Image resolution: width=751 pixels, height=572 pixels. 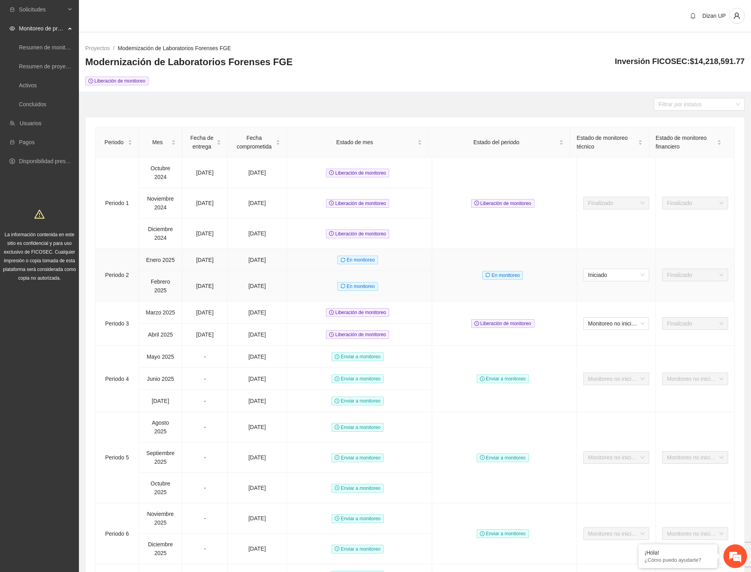 I want to click on span: Estado de monitoreo financiero, so click(x=686, y=142).